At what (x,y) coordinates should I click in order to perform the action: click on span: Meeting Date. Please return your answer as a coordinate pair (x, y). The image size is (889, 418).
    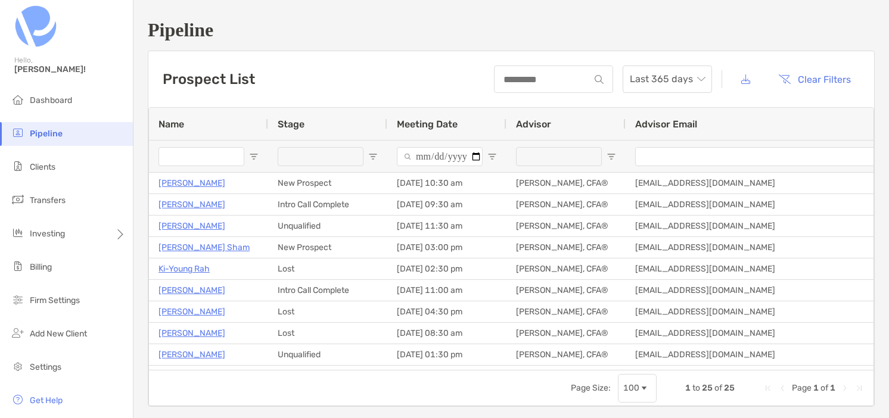
    Looking at the image, I should click on (427, 124).